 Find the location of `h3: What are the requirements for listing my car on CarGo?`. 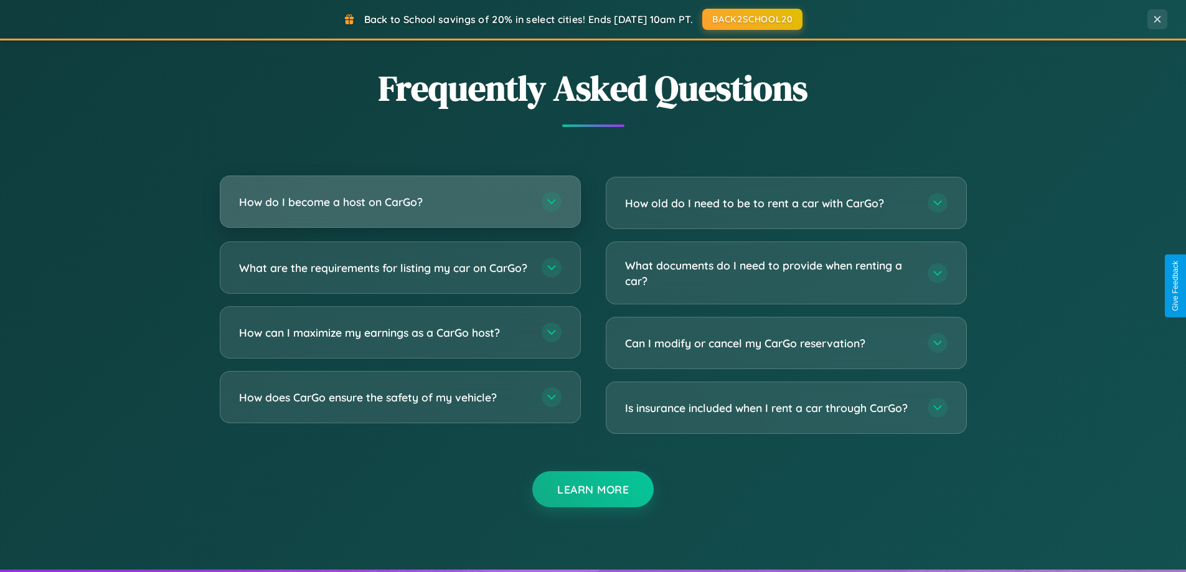

h3: What are the requirements for listing my car on CarGo? is located at coordinates (384, 268).